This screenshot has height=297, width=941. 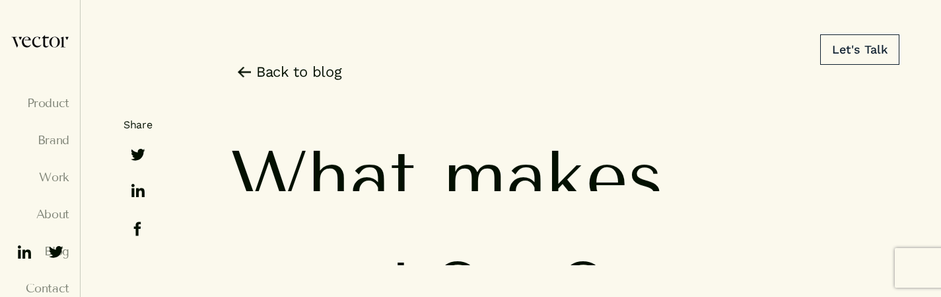 What do you see at coordinates (40, 288) in the screenshot?
I see `a: Contact` at bounding box center [40, 288].